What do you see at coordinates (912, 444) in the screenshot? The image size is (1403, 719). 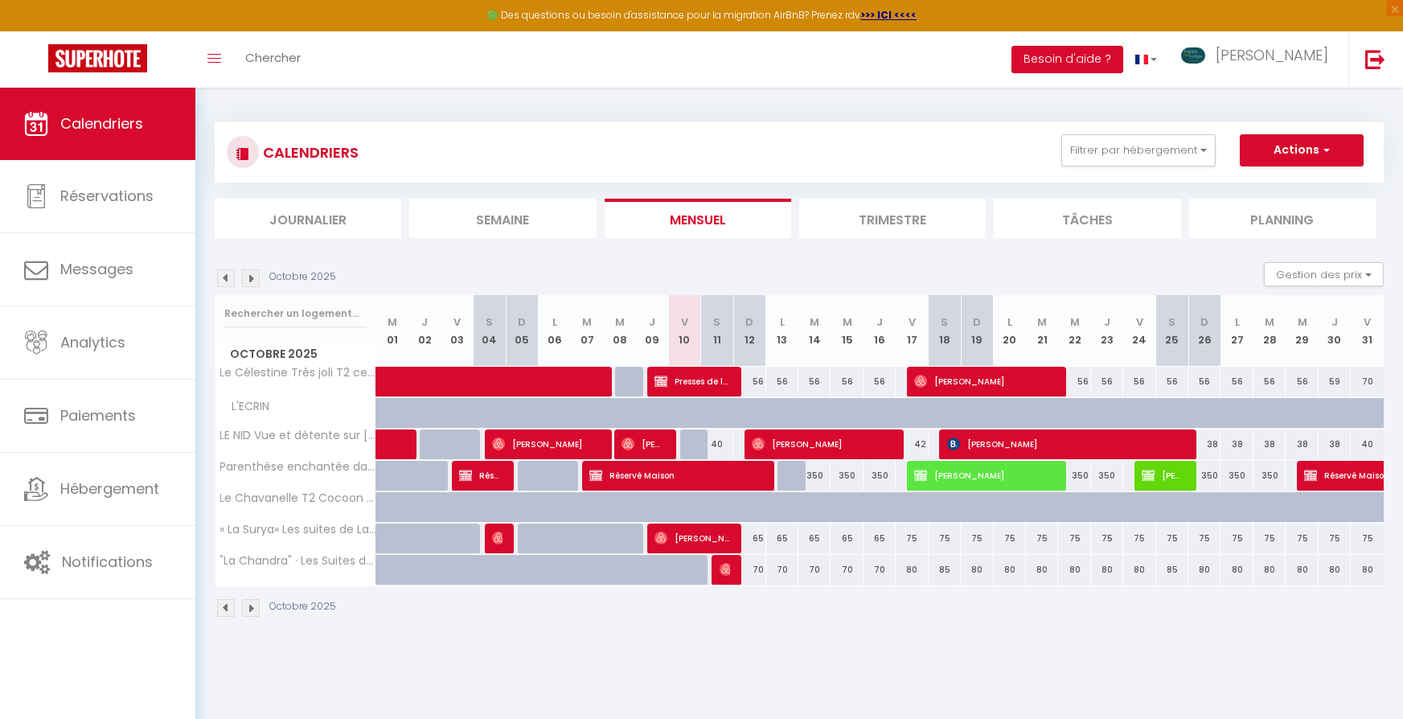 I see `div: 42` at bounding box center [912, 444].